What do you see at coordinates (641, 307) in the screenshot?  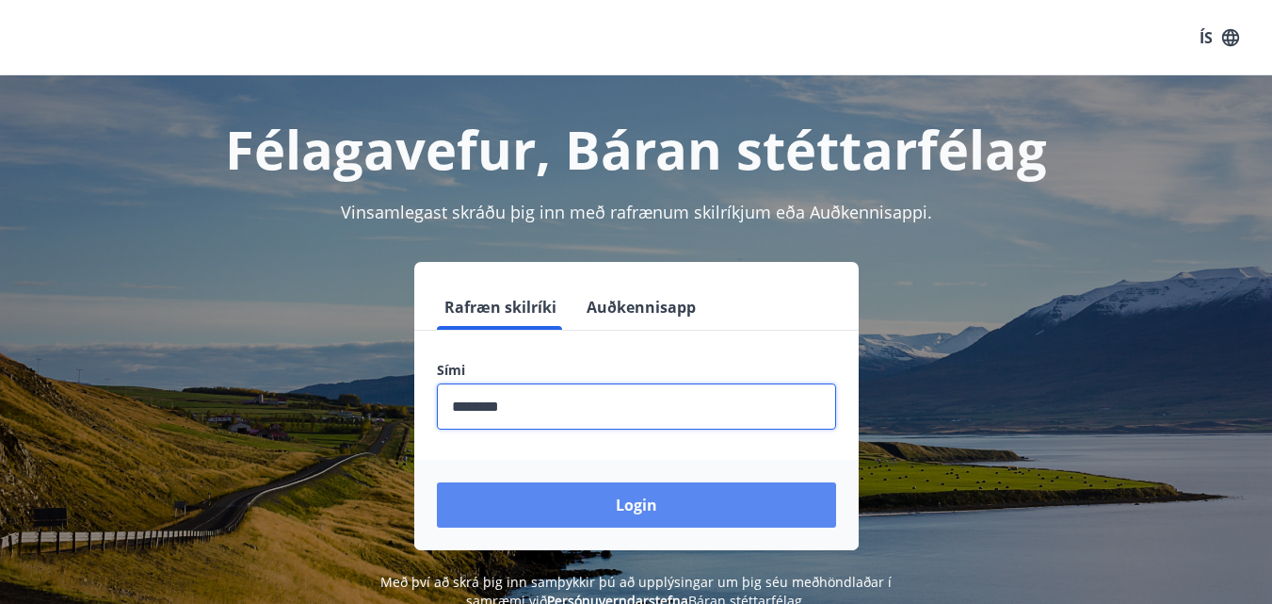 I see `button: Auðkennisapp` at bounding box center [641, 307].